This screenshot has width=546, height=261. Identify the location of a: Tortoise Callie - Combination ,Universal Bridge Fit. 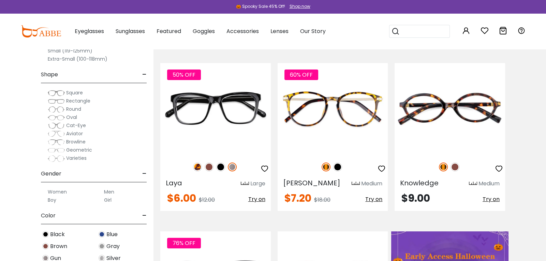
(333, 109).